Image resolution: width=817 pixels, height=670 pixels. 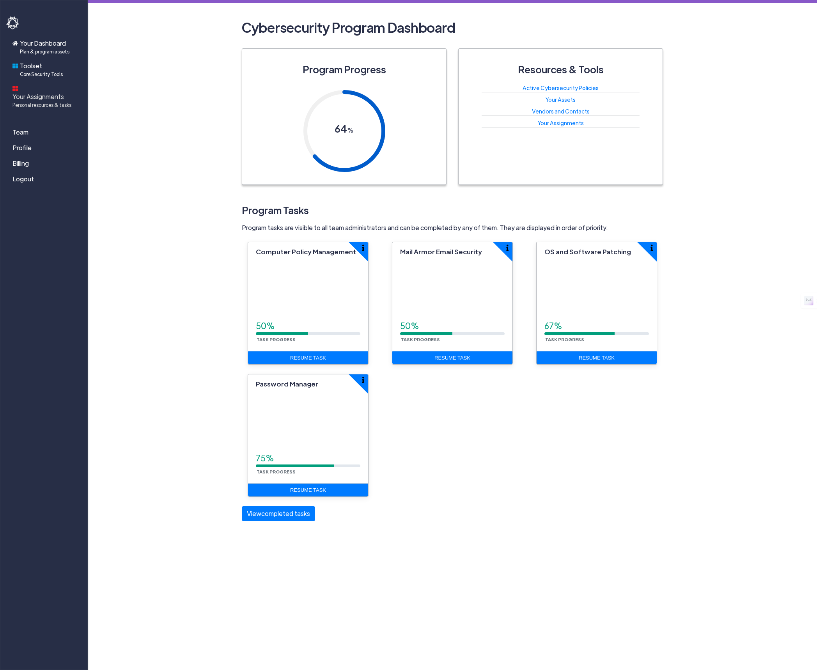 I want to click on span: Personal resources & tasks, so click(x=42, y=105).